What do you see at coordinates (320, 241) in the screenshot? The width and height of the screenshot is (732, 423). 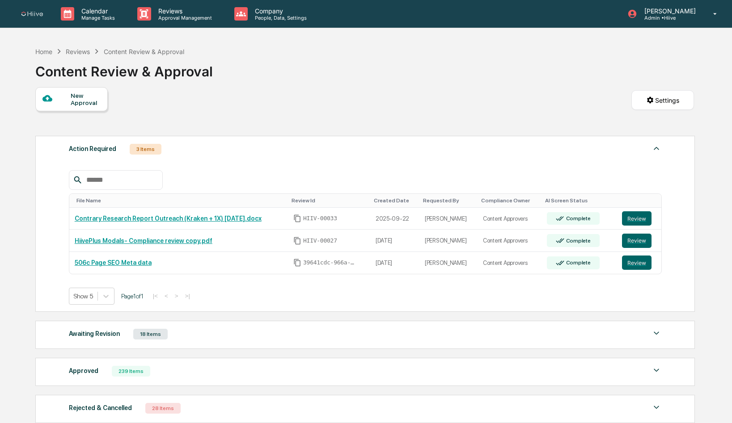 I see `span: HIIV-00027` at bounding box center [320, 241].